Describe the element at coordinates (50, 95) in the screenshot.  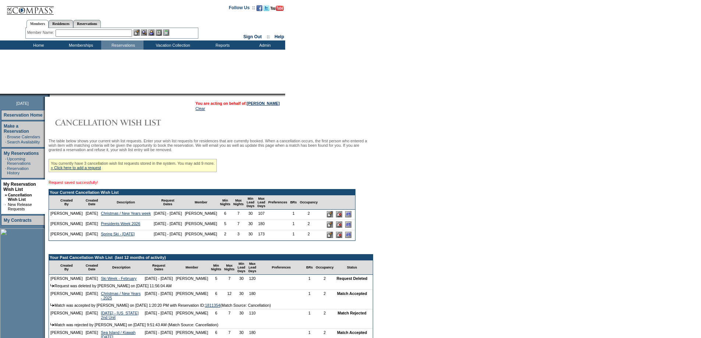
I see `img: blank.gif` at that location.